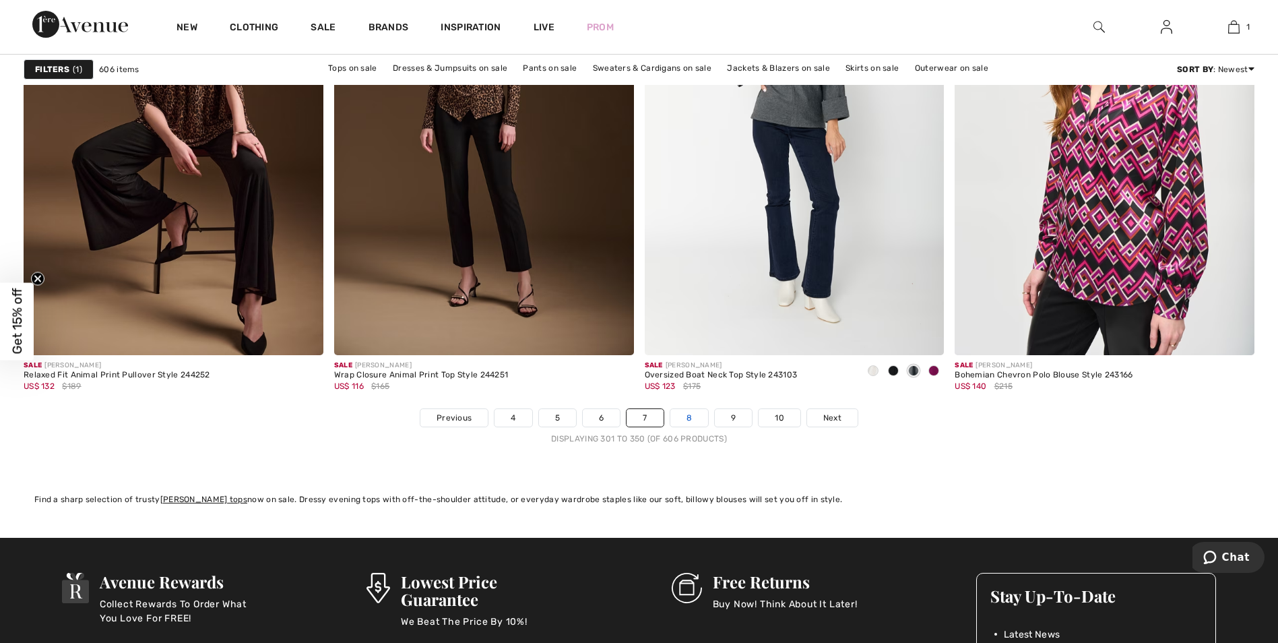  Describe the element at coordinates (182, 610) in the screenshot. I see `p: Collect Rewards To Order What You Love For FREE!` at that location.